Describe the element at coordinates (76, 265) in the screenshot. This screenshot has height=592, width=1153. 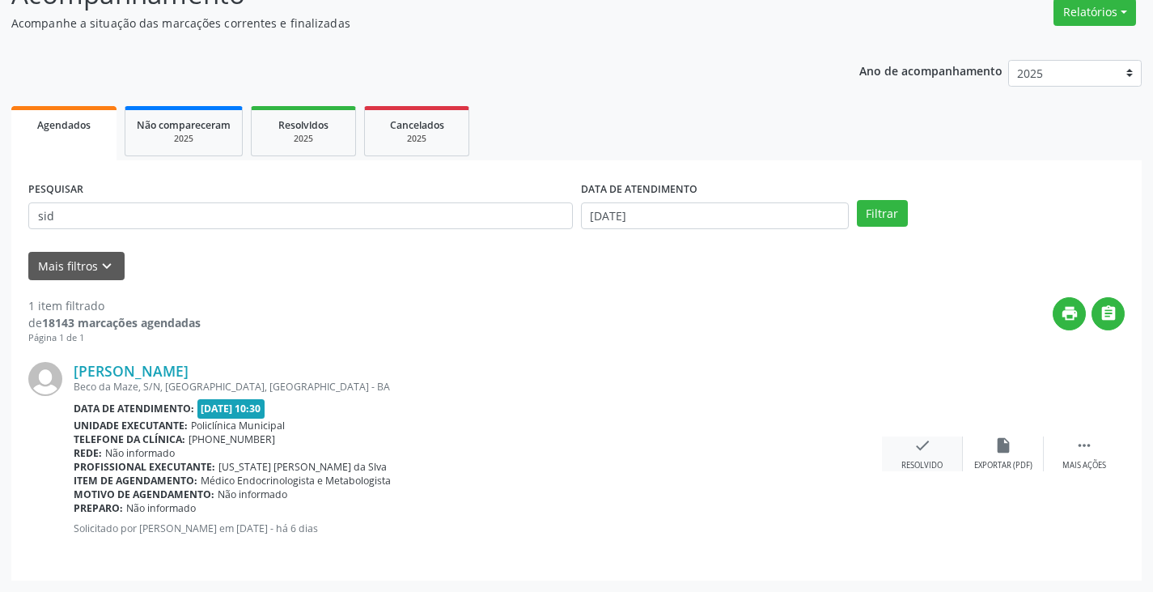
I see `button: Mais filtroskeyboard_arrow_down` at that location.